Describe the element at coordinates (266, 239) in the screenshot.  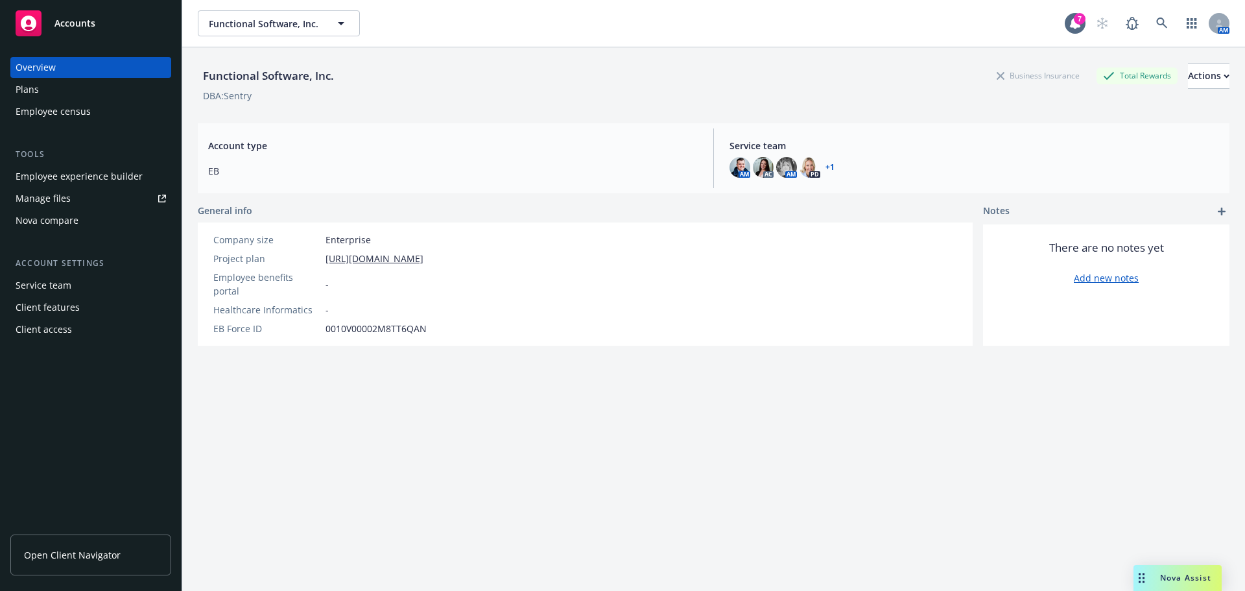
I see `div: Company size` at that location.